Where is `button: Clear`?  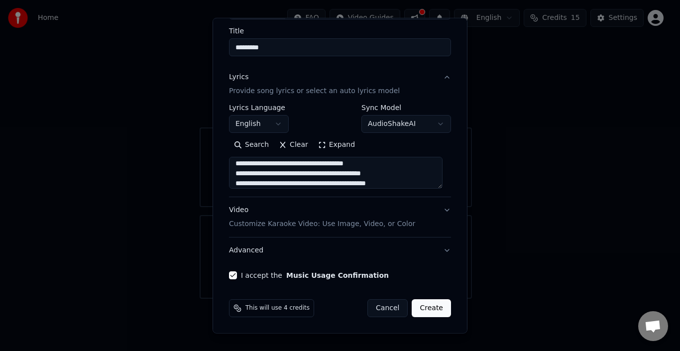 button: Clear is located at coordinates (293, 145).